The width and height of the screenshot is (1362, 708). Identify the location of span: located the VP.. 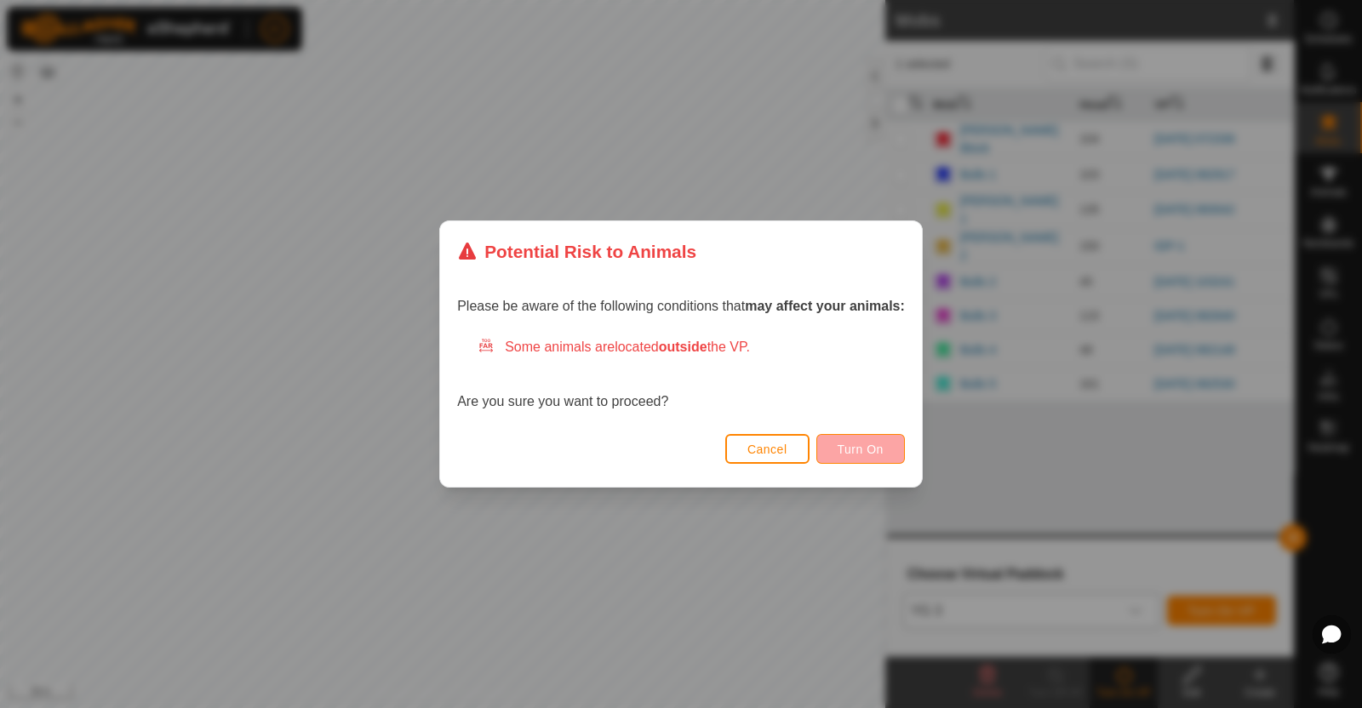
(682, 346).